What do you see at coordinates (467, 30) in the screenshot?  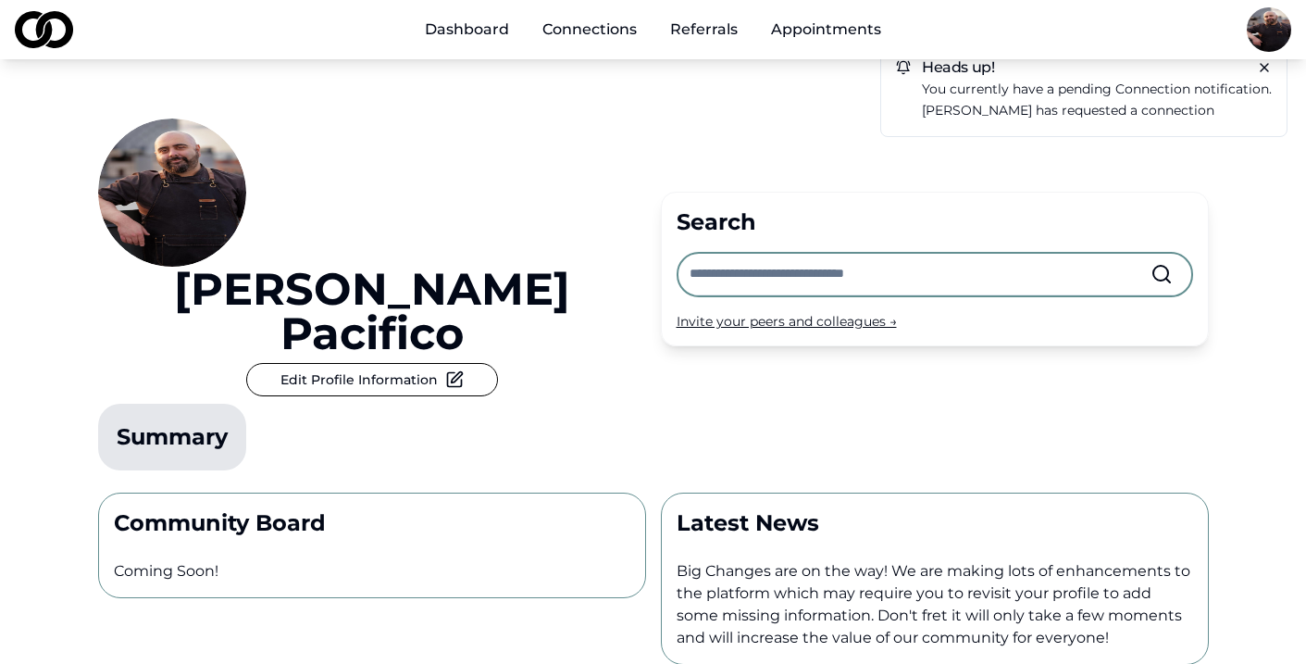 I see `a: Dashboard` at bounding box center [467, 30].